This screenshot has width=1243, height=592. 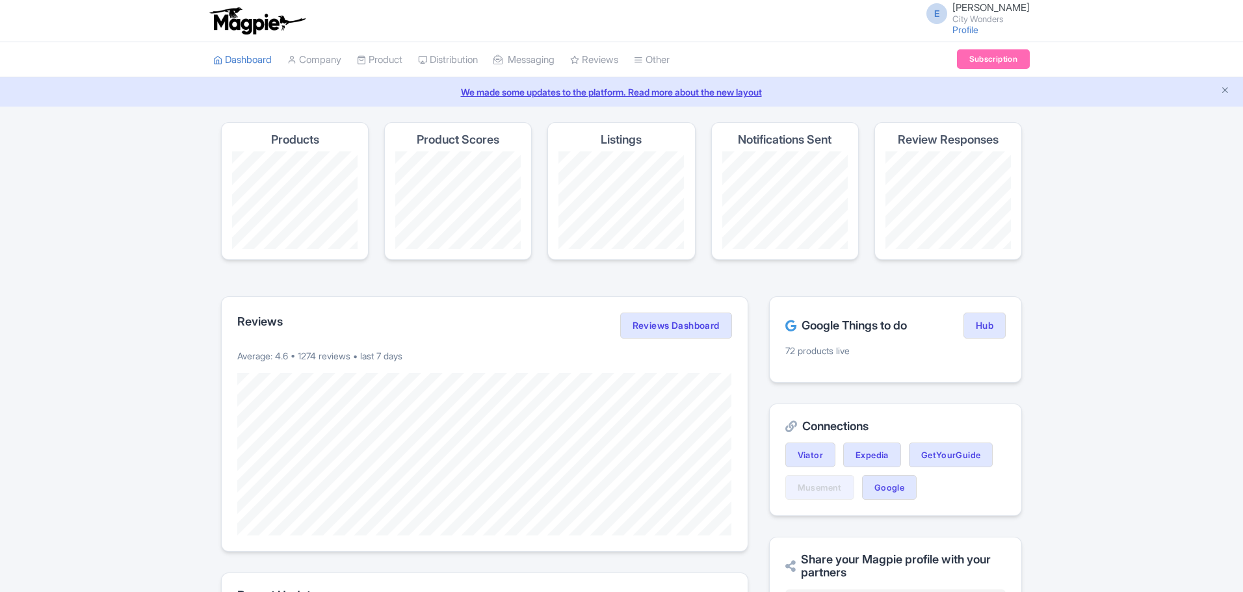 I want to click on a: Product, so click(x=380, y=60).